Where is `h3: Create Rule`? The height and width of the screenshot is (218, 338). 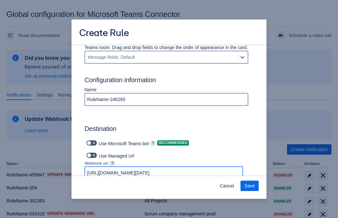 h3: Create Rule is located at coordinates (104, 33).